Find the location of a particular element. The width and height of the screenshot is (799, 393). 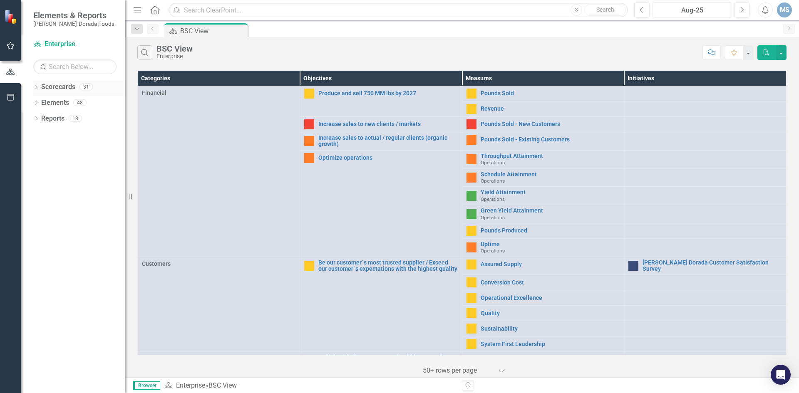

span: Processes is located at coordinates (219, 359).